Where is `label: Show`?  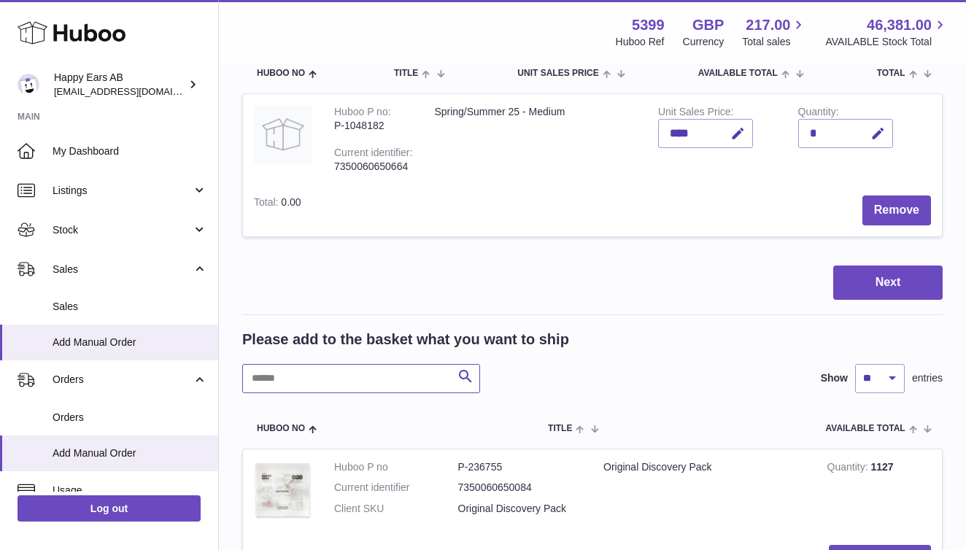
label: Show is located at coordinates (834, 378).